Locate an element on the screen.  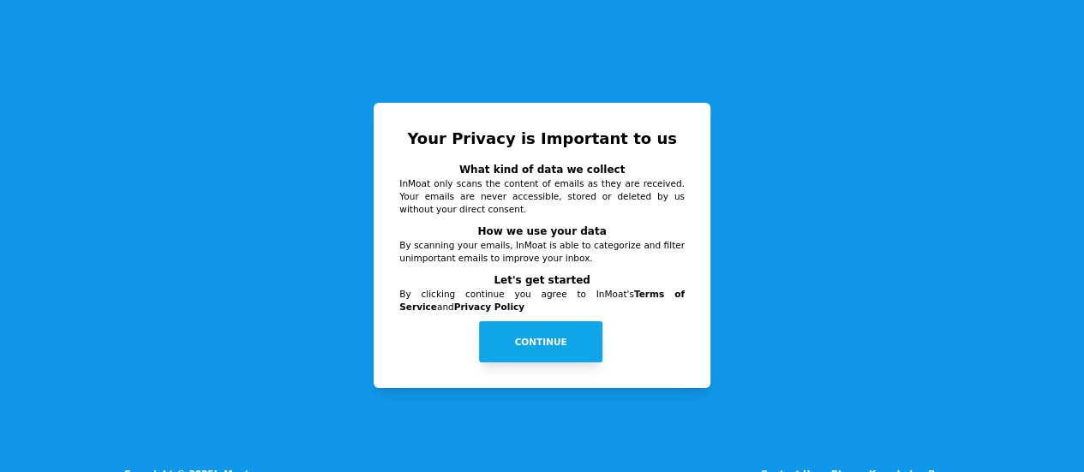
a: Terms of Service is located at coordinates (542, 300).